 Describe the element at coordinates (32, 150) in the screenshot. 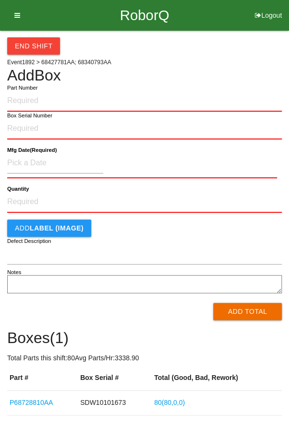

I see `b: Mfg Date (Required)` at that location.